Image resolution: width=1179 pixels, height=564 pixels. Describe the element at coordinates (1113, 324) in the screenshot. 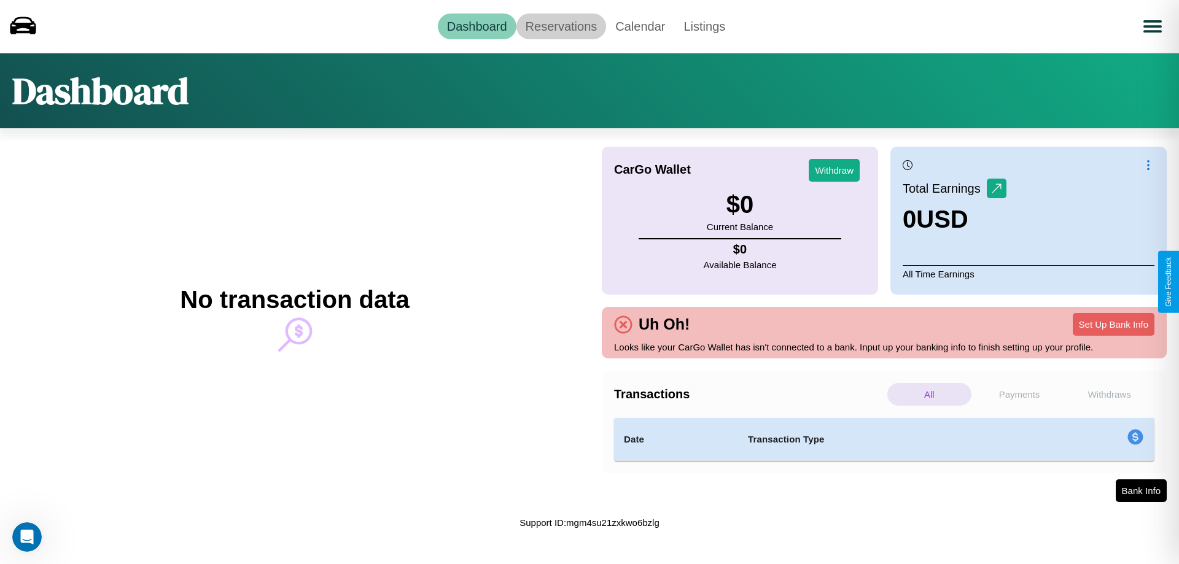

I see `button: Set Up Bank Info` at that location.